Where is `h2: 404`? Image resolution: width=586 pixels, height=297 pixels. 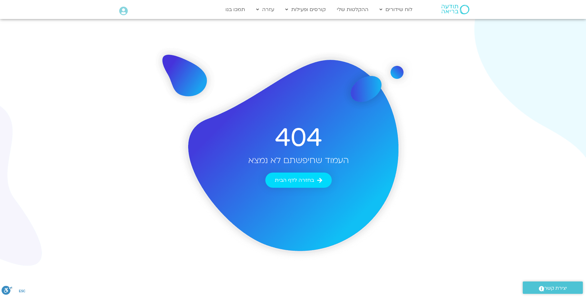
h2: 404 is located at coordinates (299, 138).